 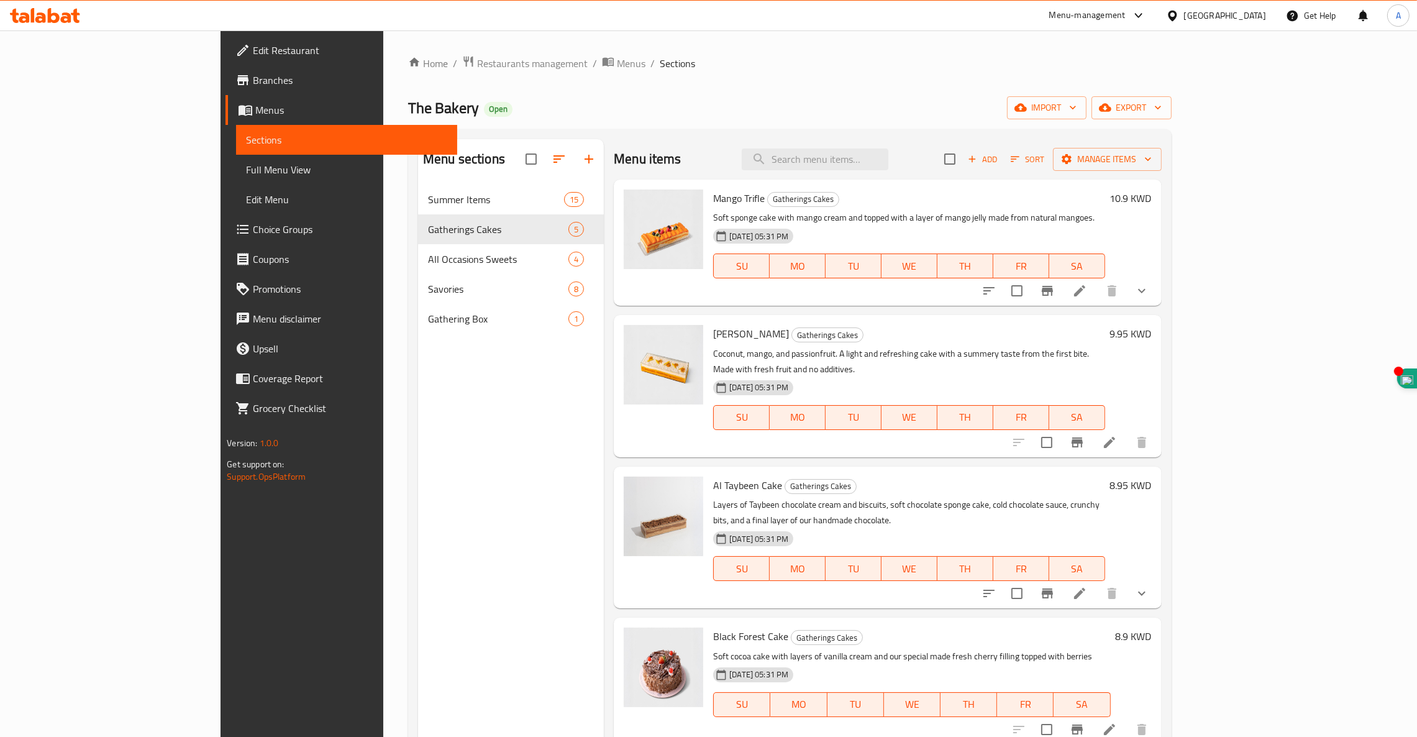 What do you see at coordinates (341, 289) in the screenshot?
I see `a: Promotions` at bounding box center [341, 289].